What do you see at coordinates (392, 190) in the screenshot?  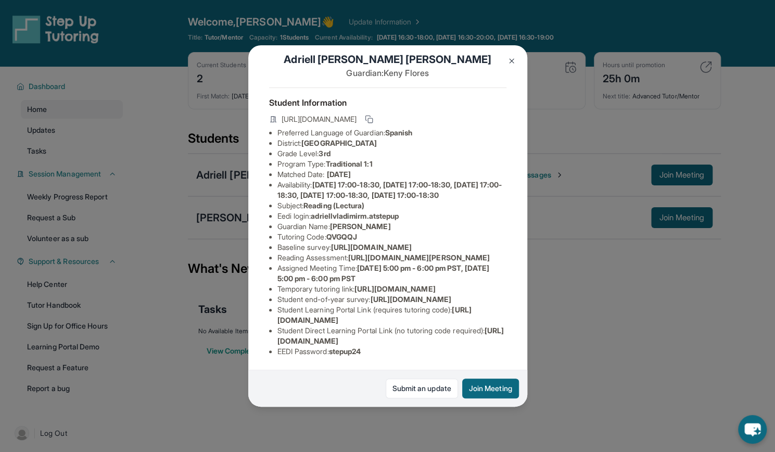 I see `li: Availability:` at bounding box center [392, 190].